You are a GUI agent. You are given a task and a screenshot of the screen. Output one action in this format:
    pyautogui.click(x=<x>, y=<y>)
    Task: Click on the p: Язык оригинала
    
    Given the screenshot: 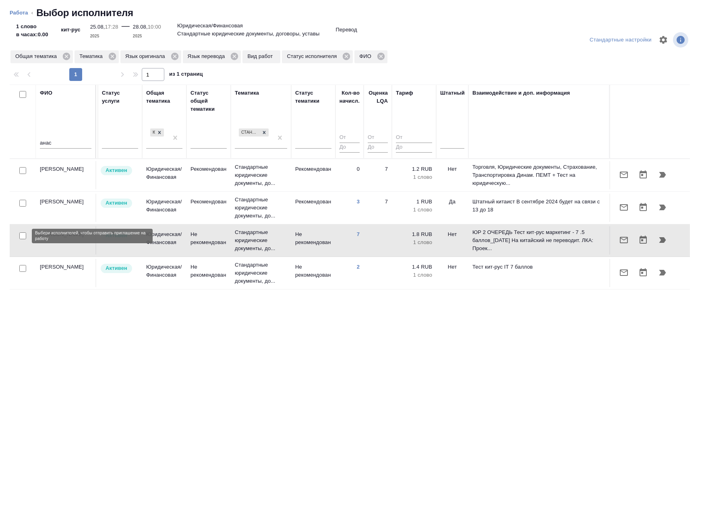 What is the action you would take?
    pyautogui.click(x=147, y=56)
    